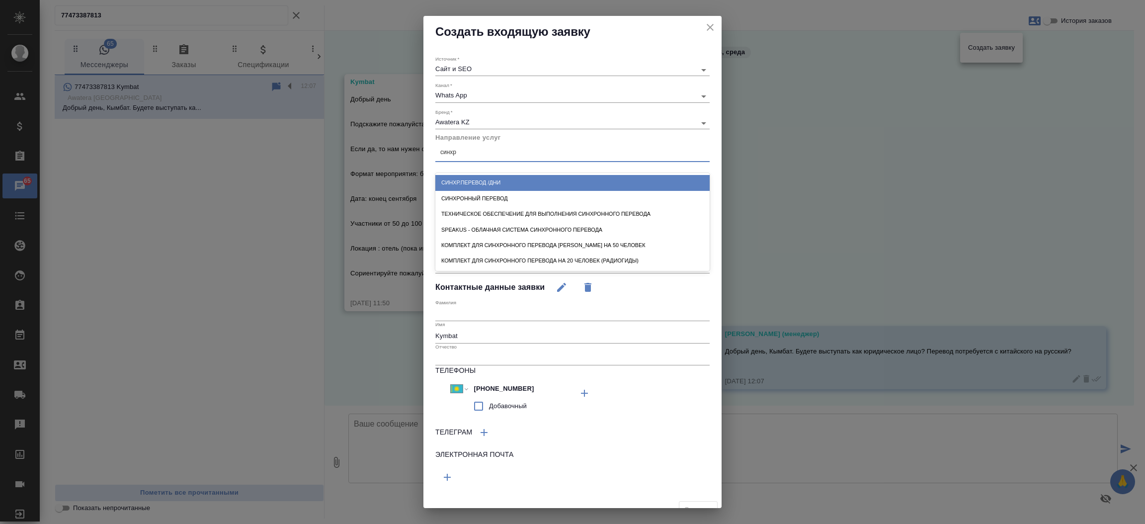 The height and width of the screenshot is (524, 1145). Describe the element at coordinates (508, 406) in the screenshot. I see `span: Добавочный` at that location.